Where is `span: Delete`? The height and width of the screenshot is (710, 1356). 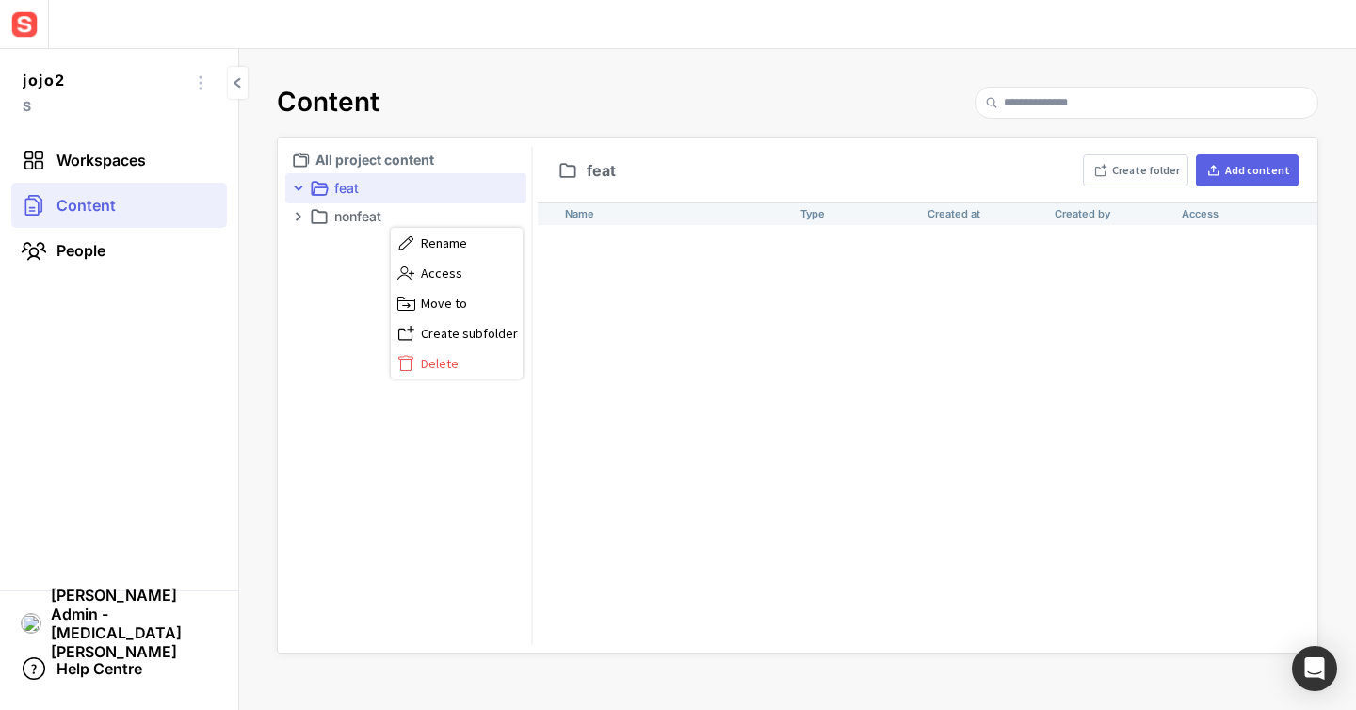
span: Delete is located at coordinates (470, 363).